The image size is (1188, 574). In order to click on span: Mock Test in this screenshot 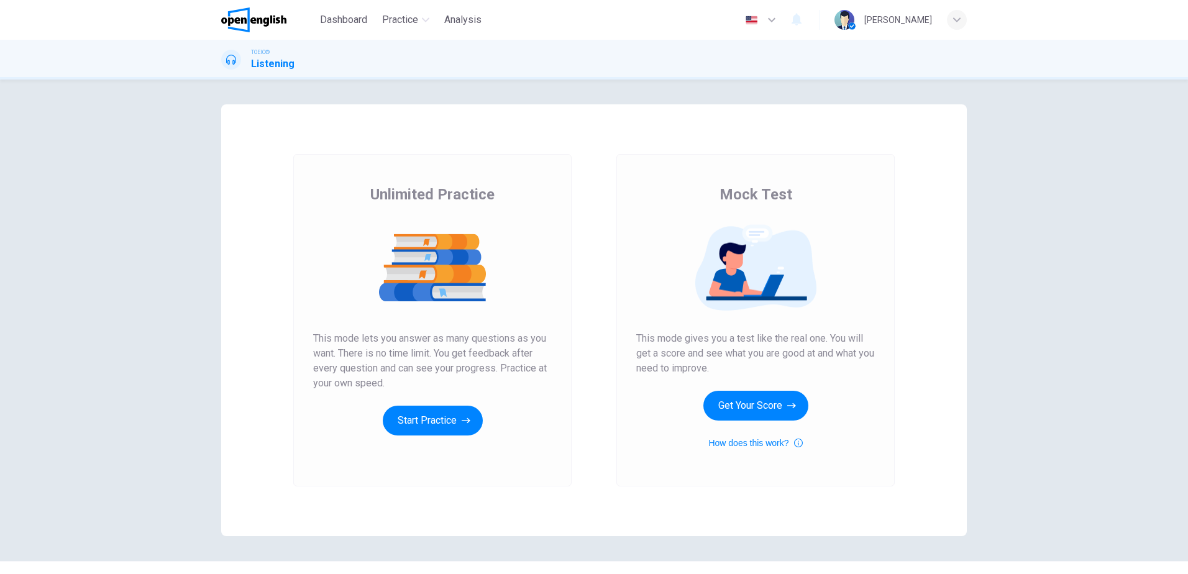, I will do `click(756, 195)`.